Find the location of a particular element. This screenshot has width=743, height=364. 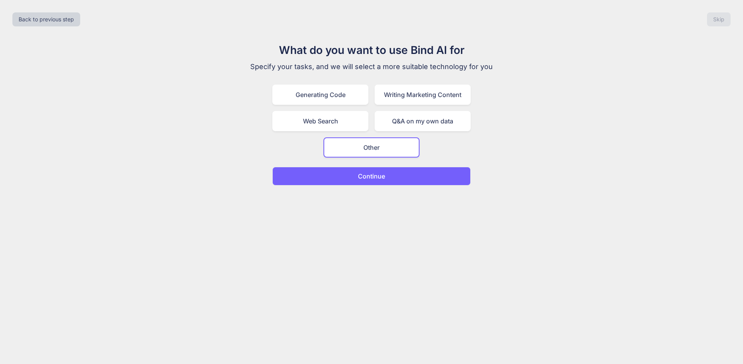

p: Specify your tasks, and we will select a more suitable technology for you is located at coordinates (372, 67).